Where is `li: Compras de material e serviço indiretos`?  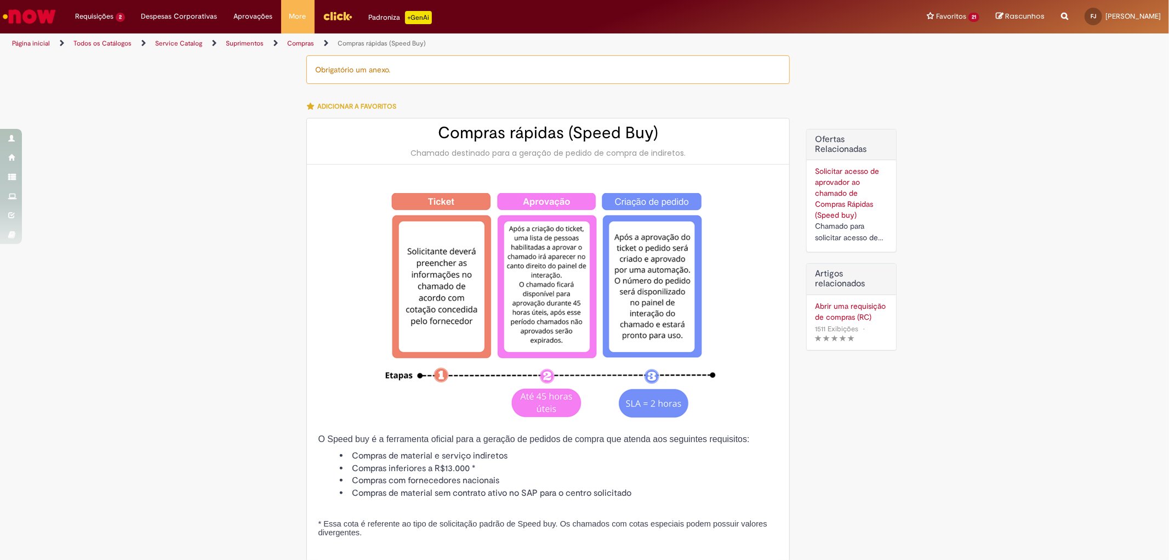 li: Compras de material e serviço indiretos is located at coordinates (559, 455).